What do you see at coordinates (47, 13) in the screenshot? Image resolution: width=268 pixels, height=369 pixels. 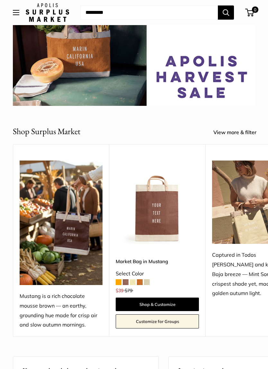 I see `img: Apolis: Surplus Market` at bounding box center [47, 13].